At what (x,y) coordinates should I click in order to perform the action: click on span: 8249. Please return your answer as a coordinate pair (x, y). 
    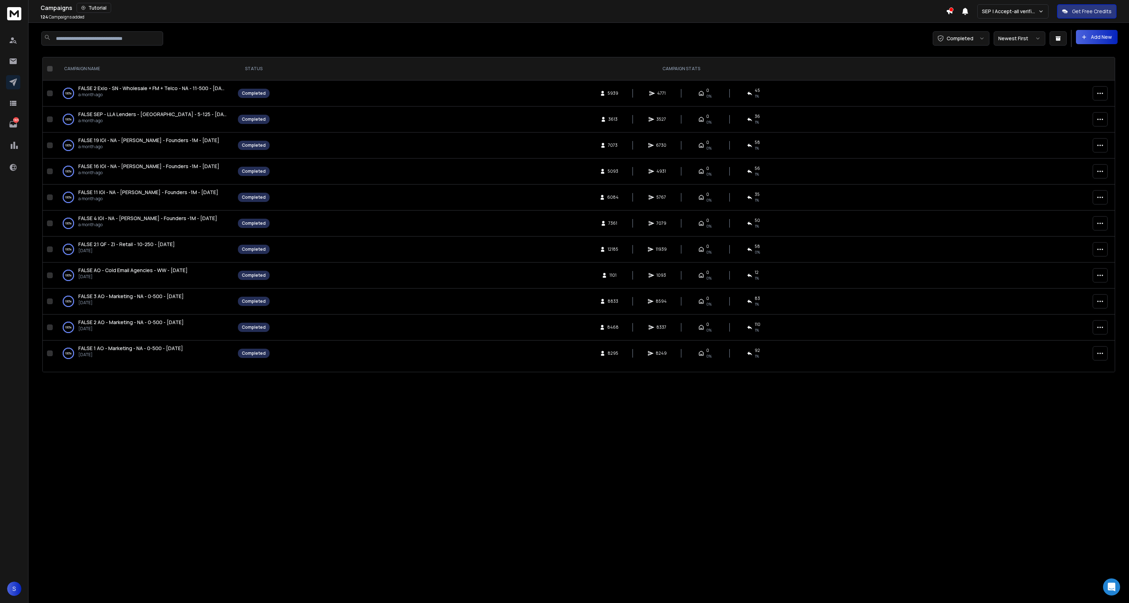
    Looking at the image, I should click on (661, 353).